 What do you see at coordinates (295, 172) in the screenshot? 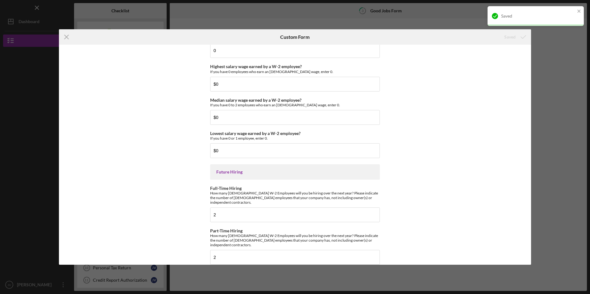
I see `div: Future Hiring` at bounding box center [295, 172].